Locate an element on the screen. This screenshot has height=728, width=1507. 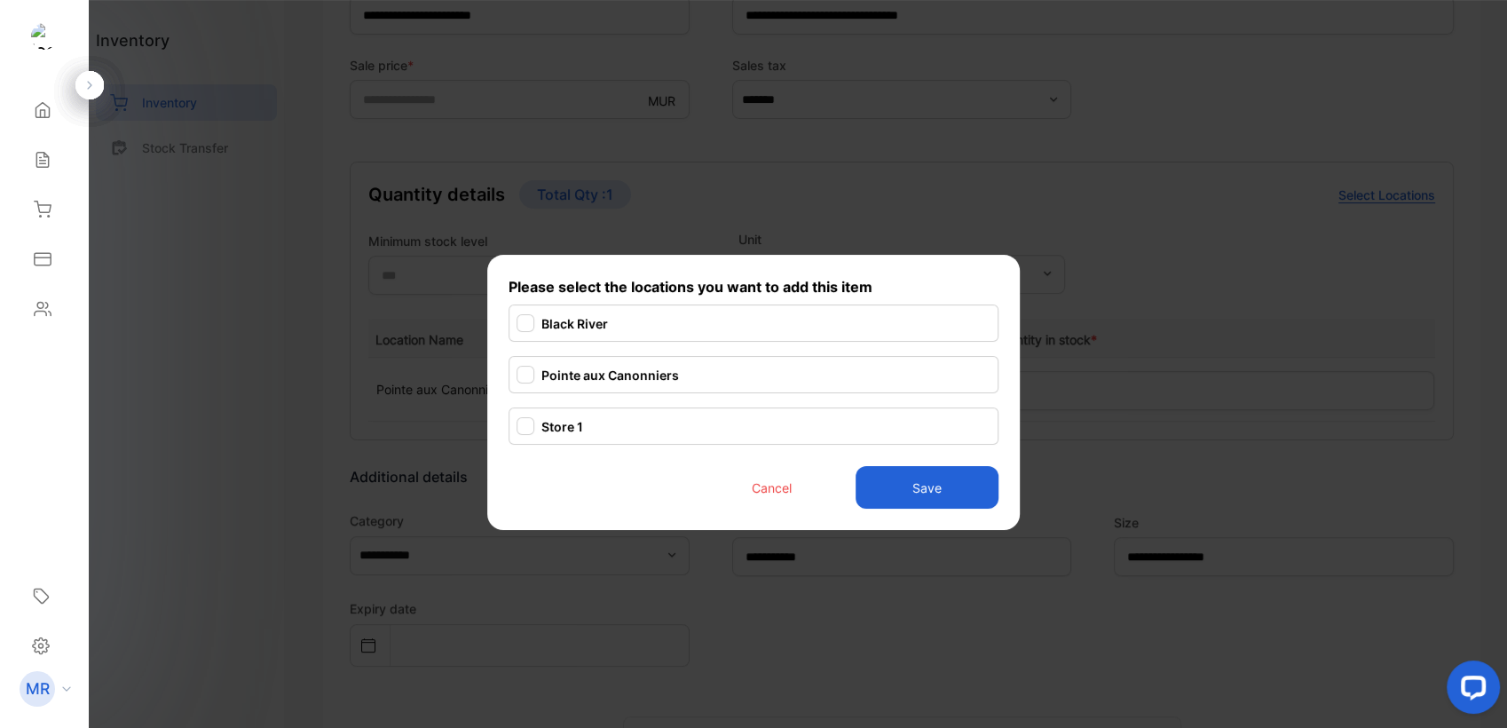
h6: Please select the locations you want to add this item is located at coordinates (754, 287).